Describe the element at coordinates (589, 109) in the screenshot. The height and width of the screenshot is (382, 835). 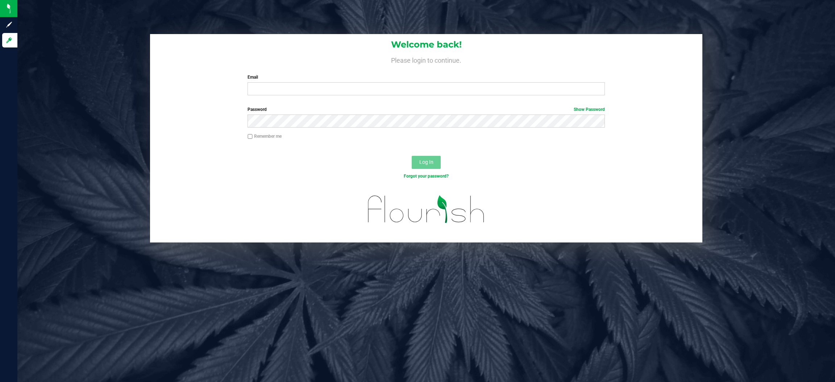
I see `a: Show Password` at that location.